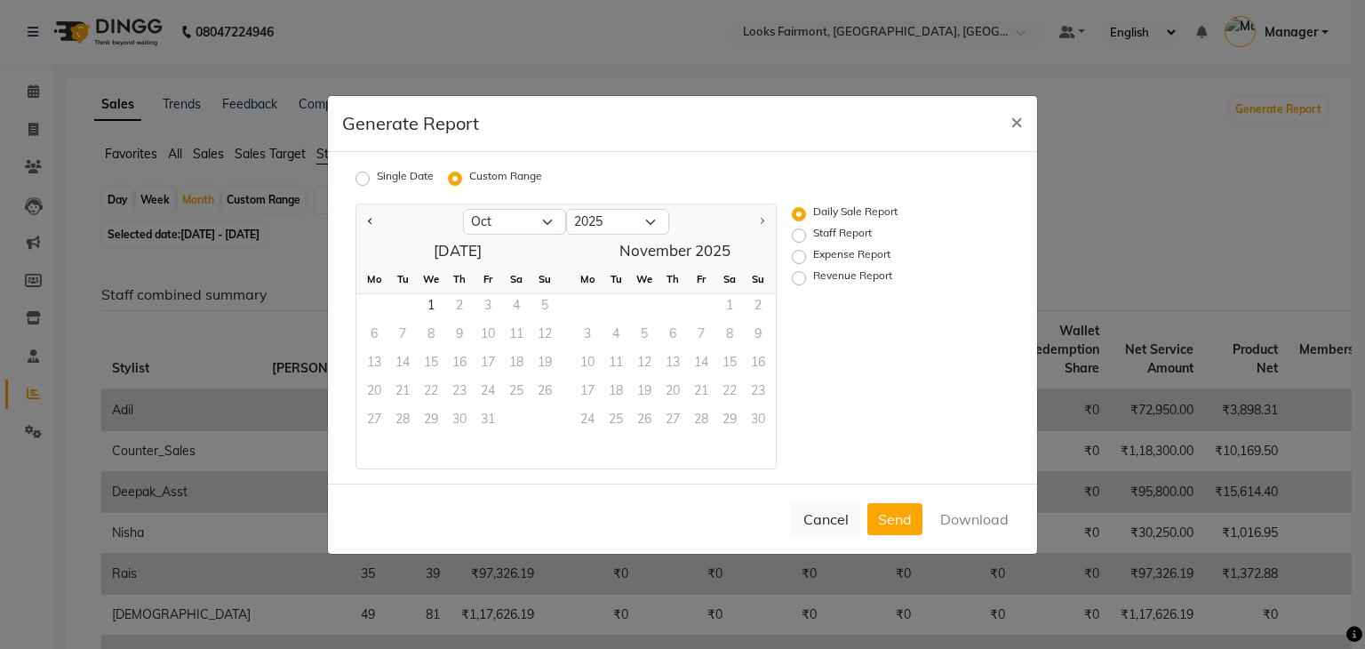 The image size is (1365, 649). Describe the element at coordinates (852, 278) in the screenshot. I see `label: Revenue Report` at that location.